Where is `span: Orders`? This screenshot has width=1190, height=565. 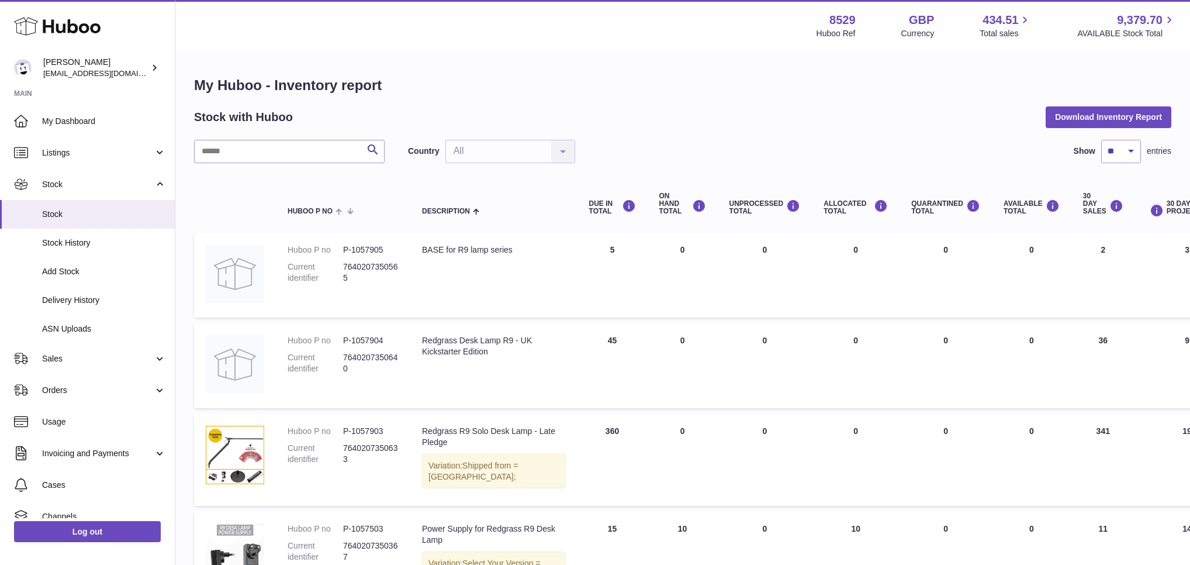 span: Orders is located at coordinates (98, 390).